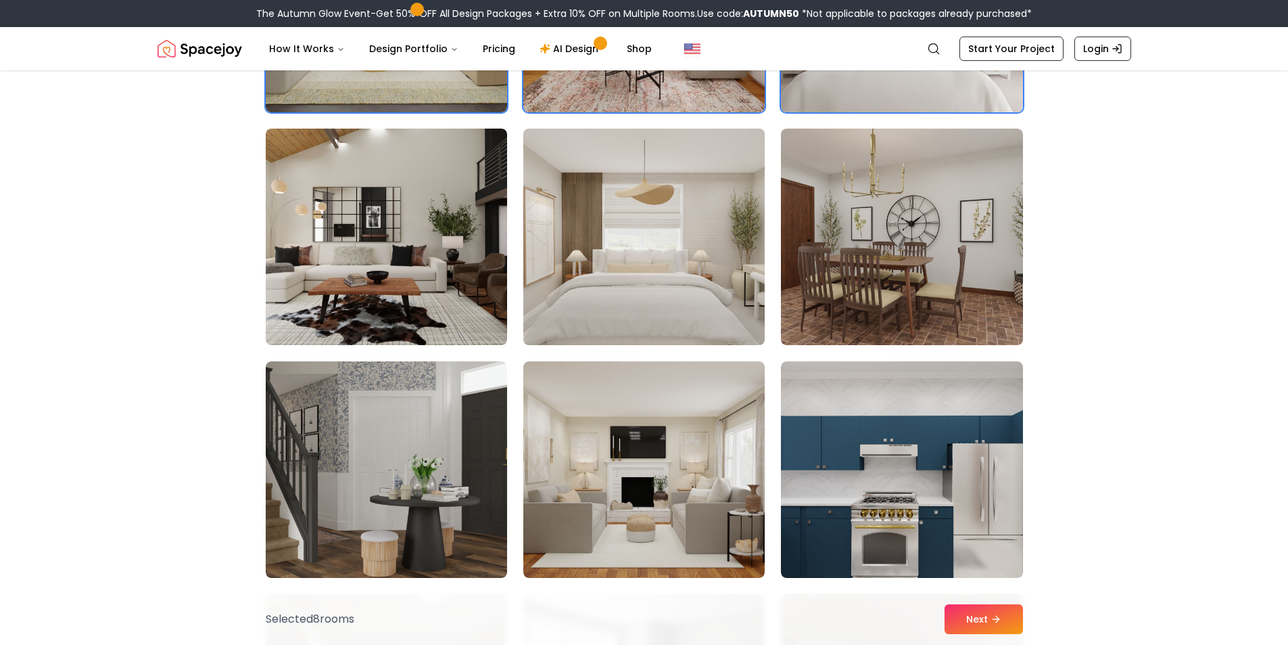  Describe the element at coordinates (414, 49) in the screenshot. I see `button: Design Portfolio` at that location.